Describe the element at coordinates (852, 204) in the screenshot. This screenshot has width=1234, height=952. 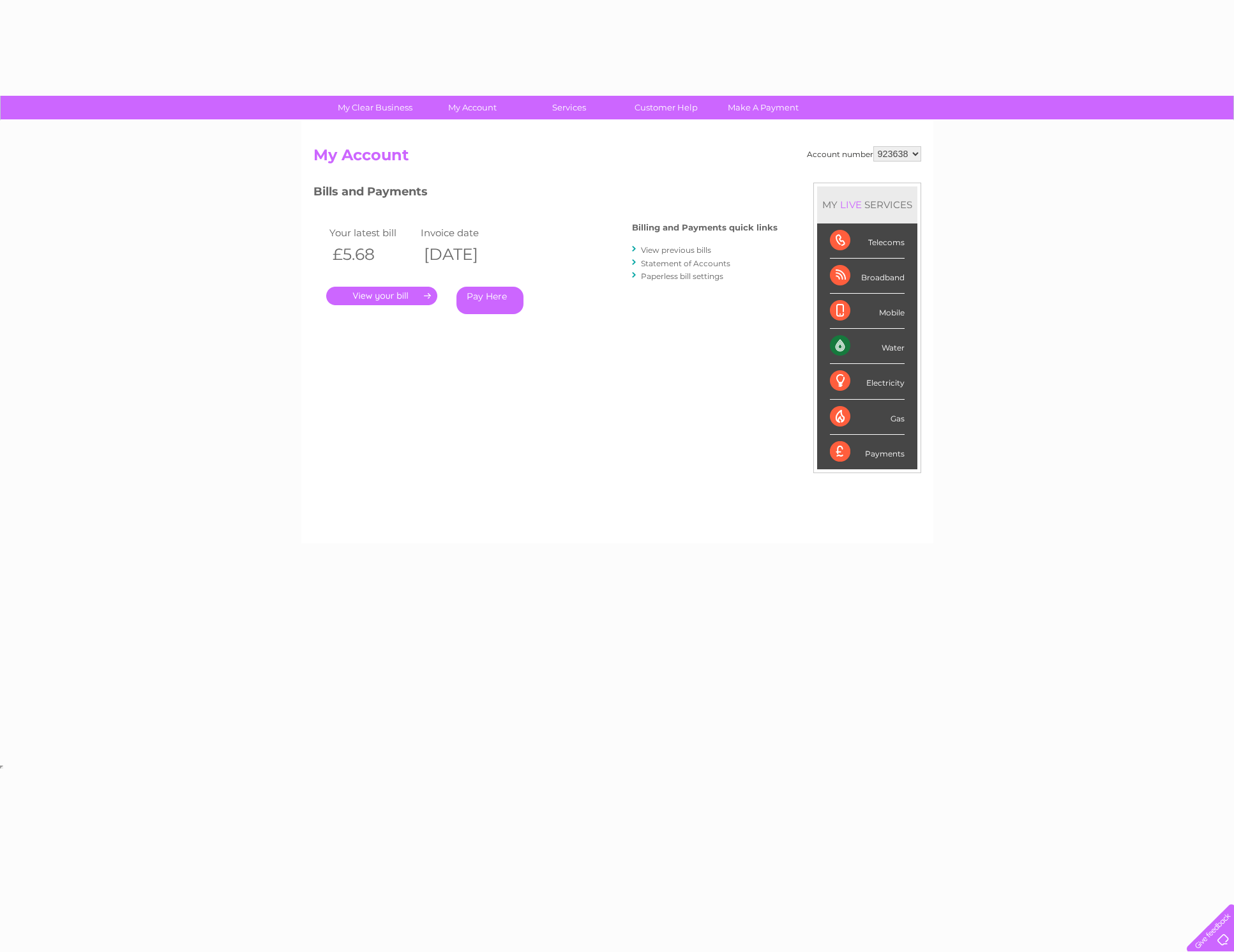
I see `div: LIVE` at that location.